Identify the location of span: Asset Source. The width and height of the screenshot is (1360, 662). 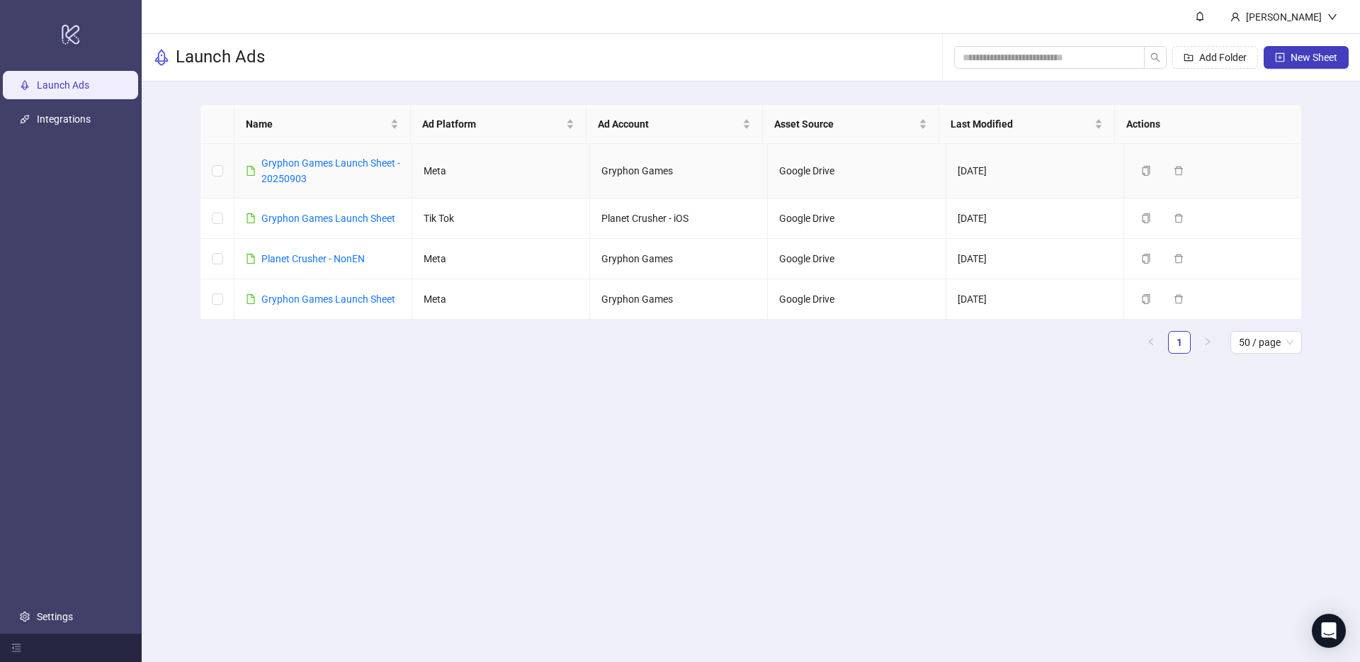
(845, 124).